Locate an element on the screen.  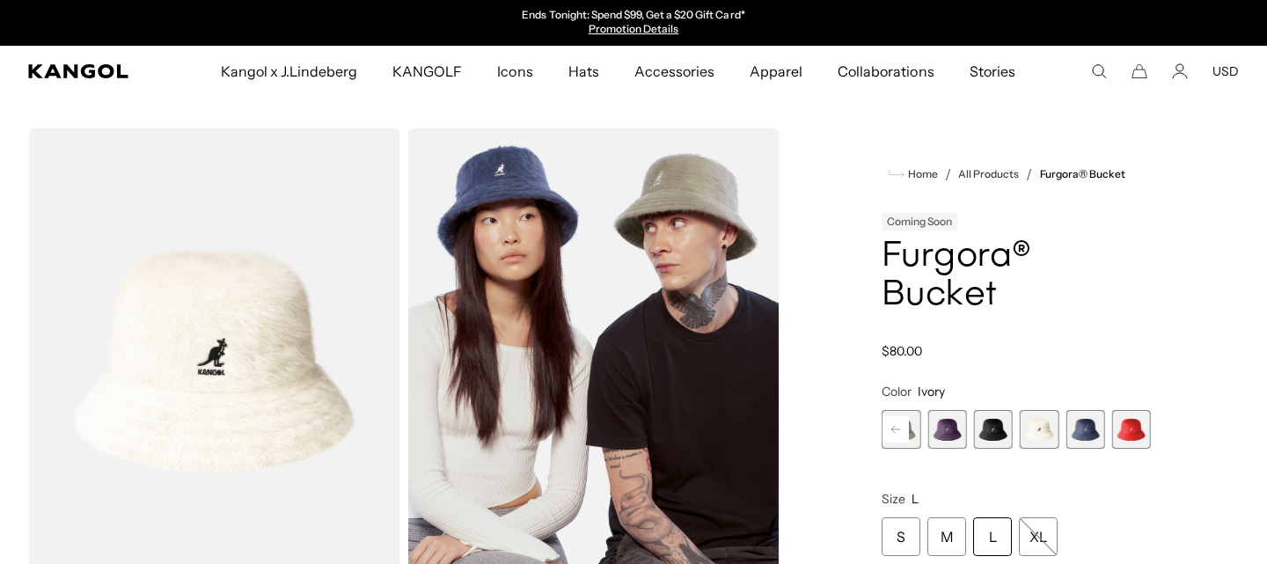
div: 8 of 10 is located at coordinates (1039, 429).